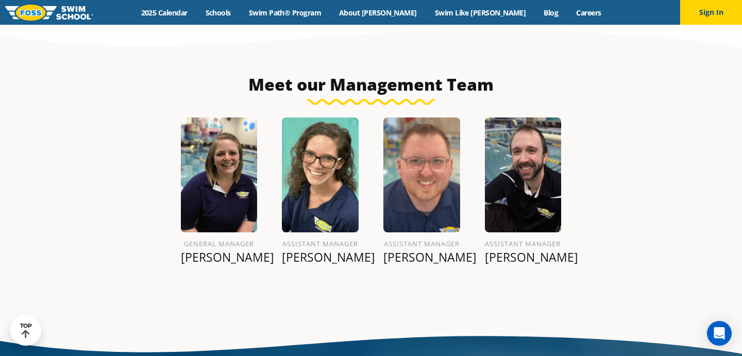  What do you see at coordinates (164, 12) in the screenshot?
I see `a: 2025 Calendar` at bounding box center [164, 12].